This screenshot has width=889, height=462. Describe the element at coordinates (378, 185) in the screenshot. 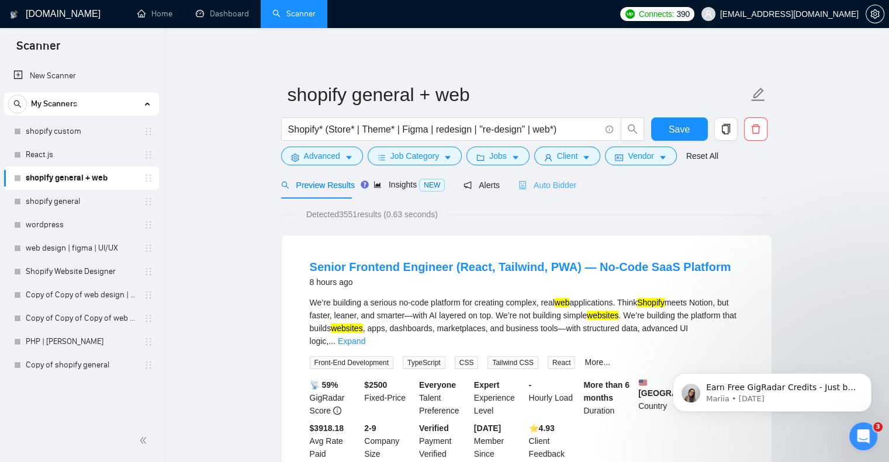

I see `span: area-chart` at that location.